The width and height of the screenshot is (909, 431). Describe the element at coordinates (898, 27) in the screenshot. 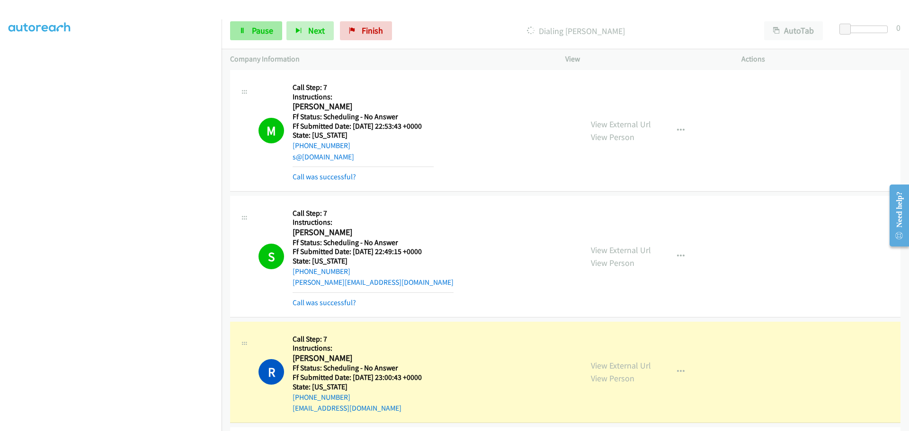

I see `div: 0` at that location.